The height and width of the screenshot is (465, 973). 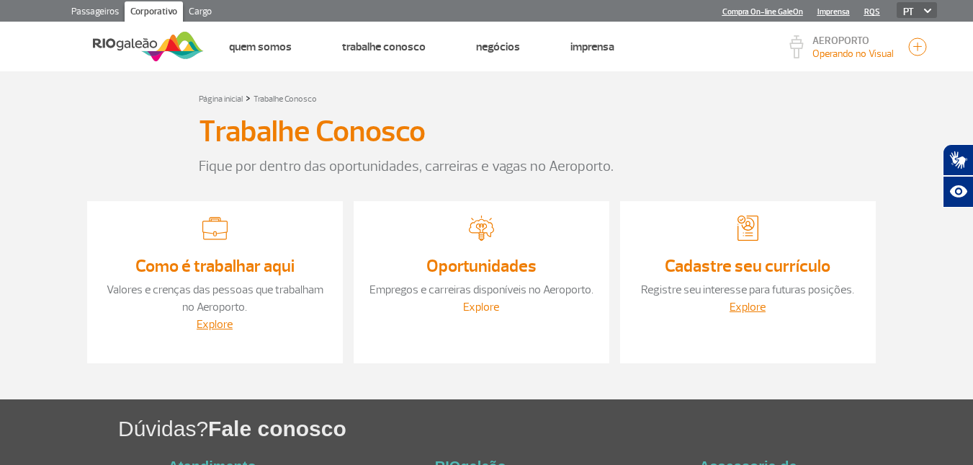 I want to click on a: Valores e crenças das pessoas que trabalham no Aeroporto., so click(x=215, y=298).